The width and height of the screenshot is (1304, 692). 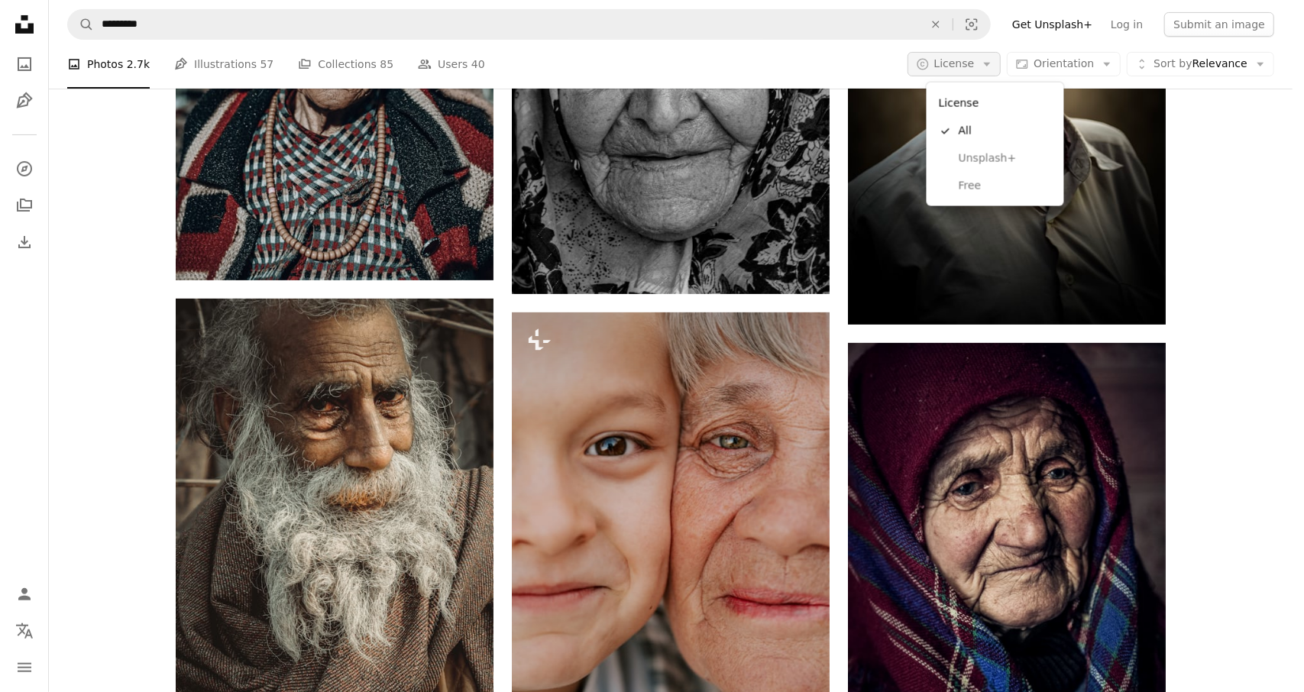 What do you see at coordinates (1005, 159) in the screenshot?
I see `span: Unsplash+` at bounding box center [1005, 159].